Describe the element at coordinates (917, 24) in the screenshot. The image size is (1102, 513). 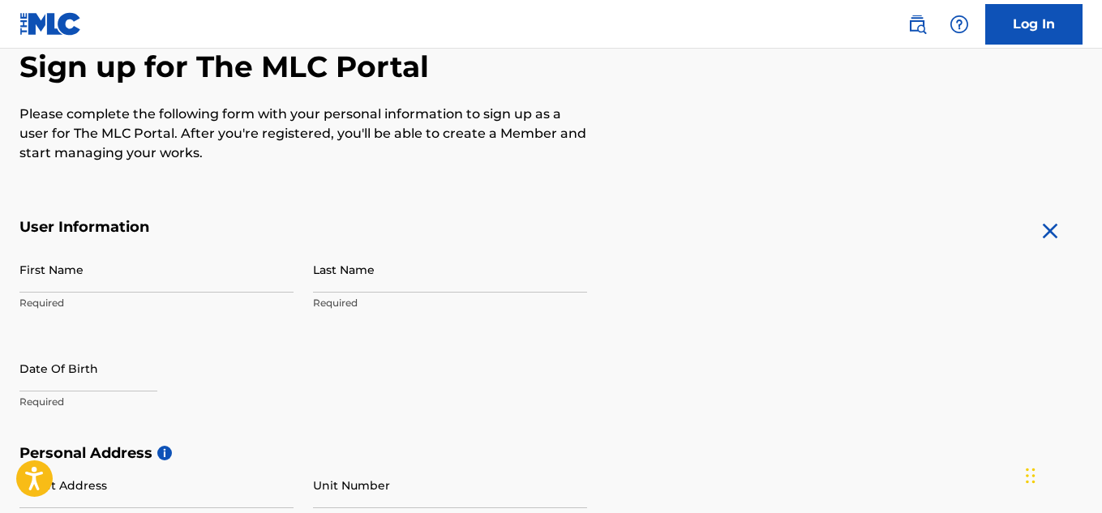
I see `img: search` at that location.